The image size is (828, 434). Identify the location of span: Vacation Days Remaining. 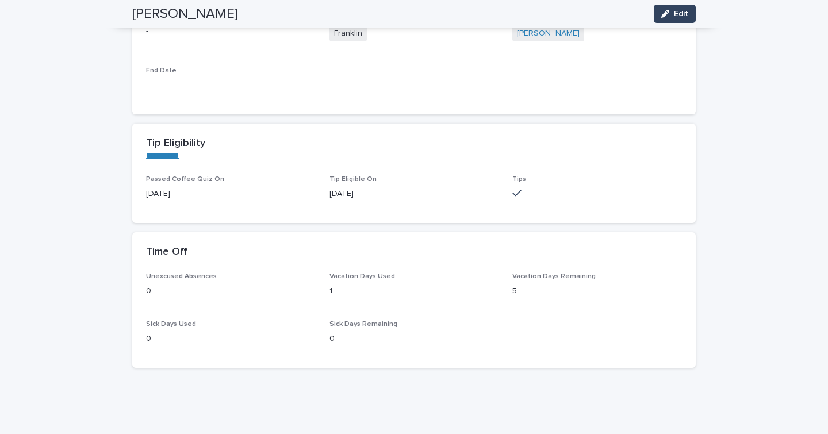
(554, 277).